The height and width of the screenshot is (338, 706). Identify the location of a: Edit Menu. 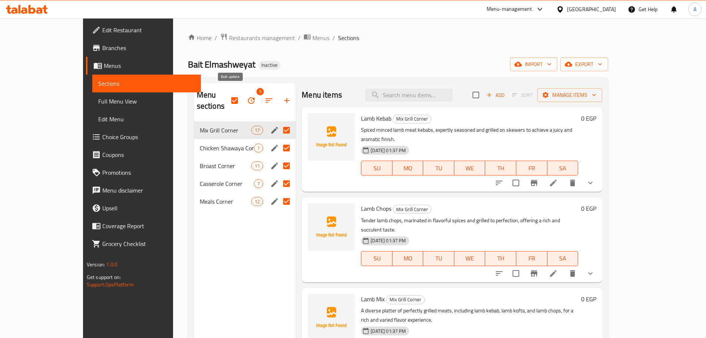
(146, 119).